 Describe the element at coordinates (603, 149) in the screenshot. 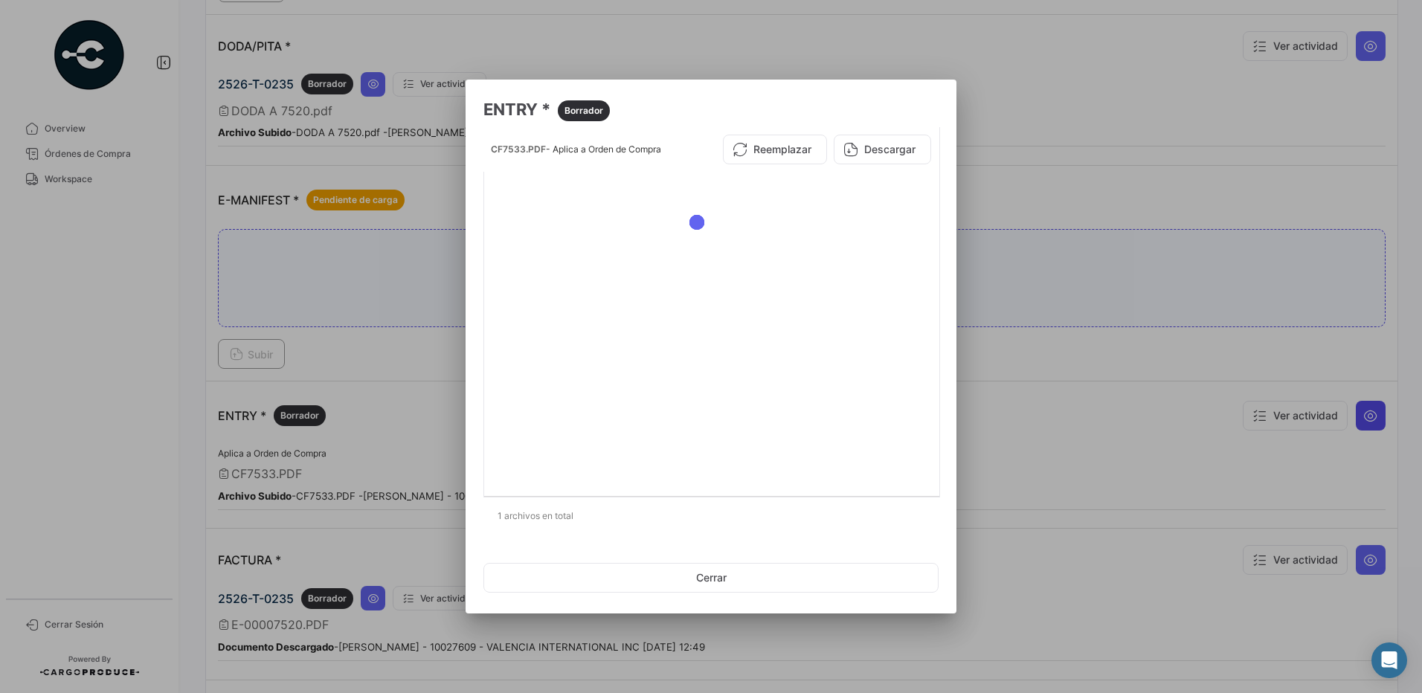

I see `span: - Aplica a Orden de Compra` at that location.